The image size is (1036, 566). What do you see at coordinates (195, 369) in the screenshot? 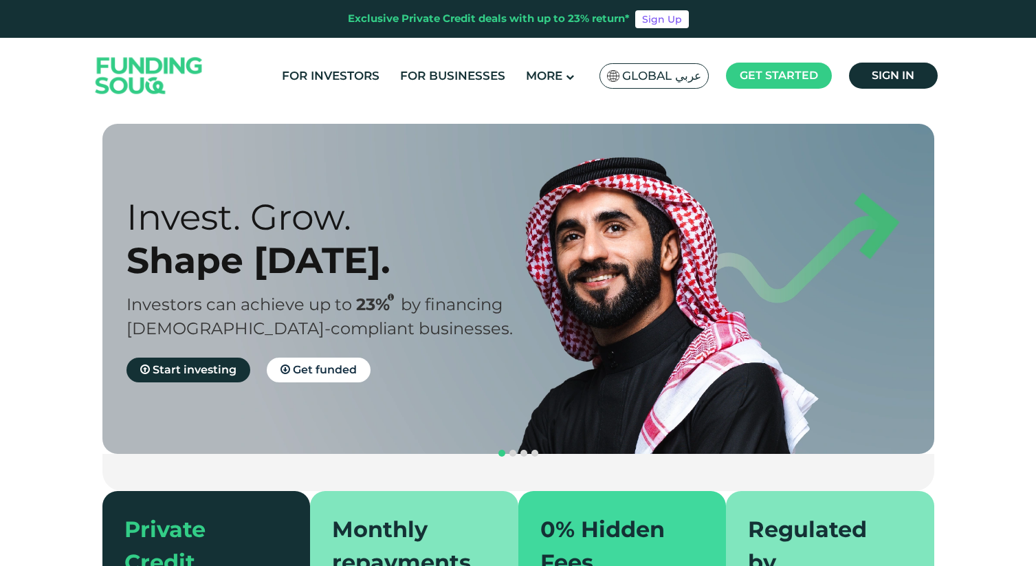
I see `span: Start investing` at bounding box center [195, 369].